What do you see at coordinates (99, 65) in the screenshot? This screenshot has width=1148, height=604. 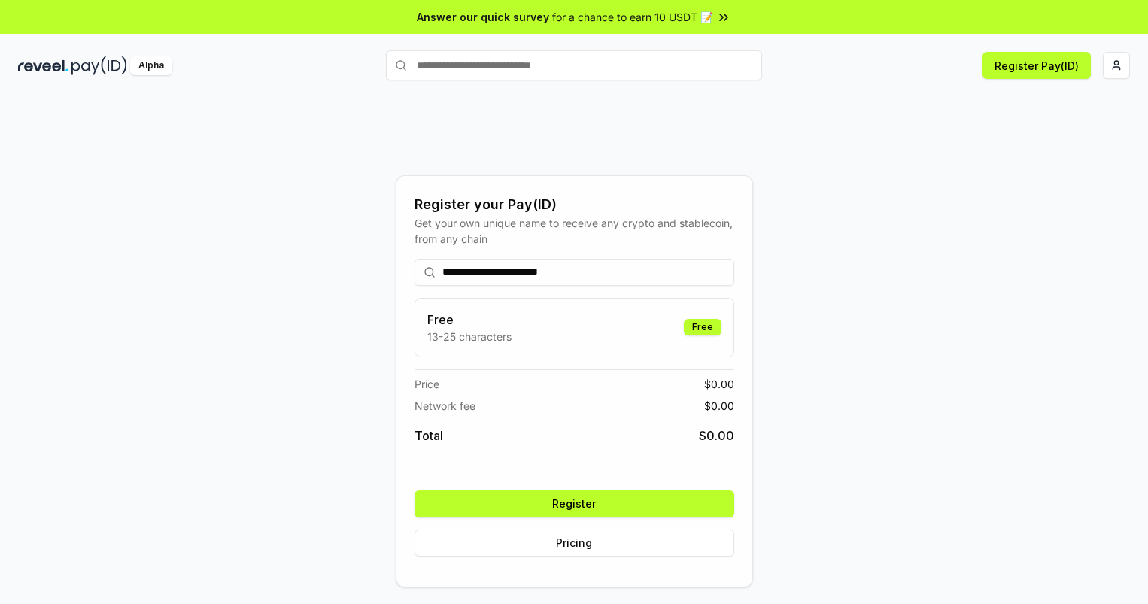 I see `img: pay_id` at bounding box center [99, 65].